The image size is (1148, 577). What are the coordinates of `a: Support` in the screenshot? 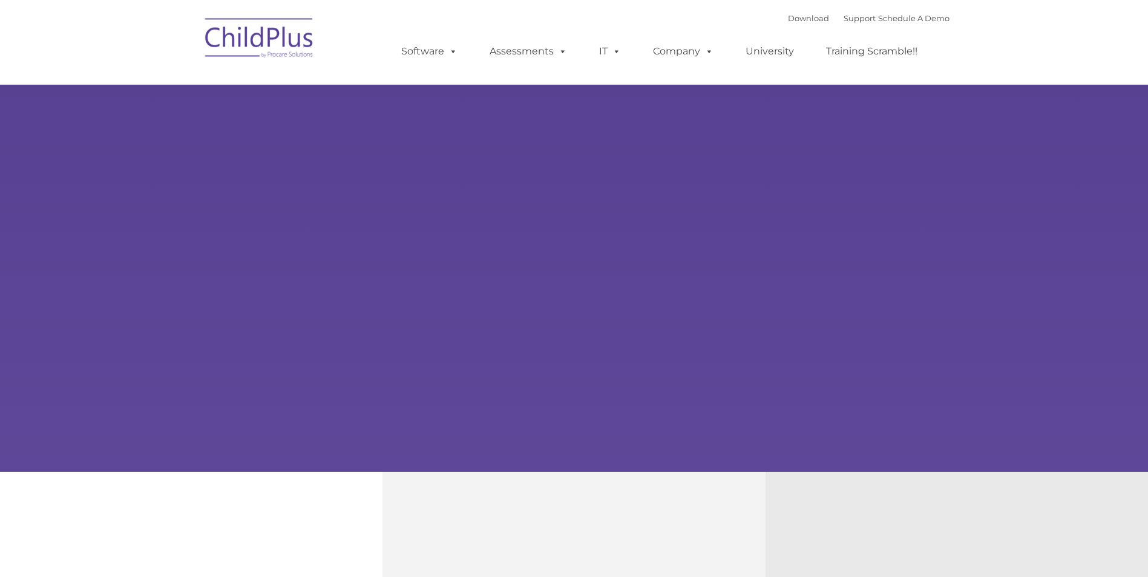 It's located at (859, 18).